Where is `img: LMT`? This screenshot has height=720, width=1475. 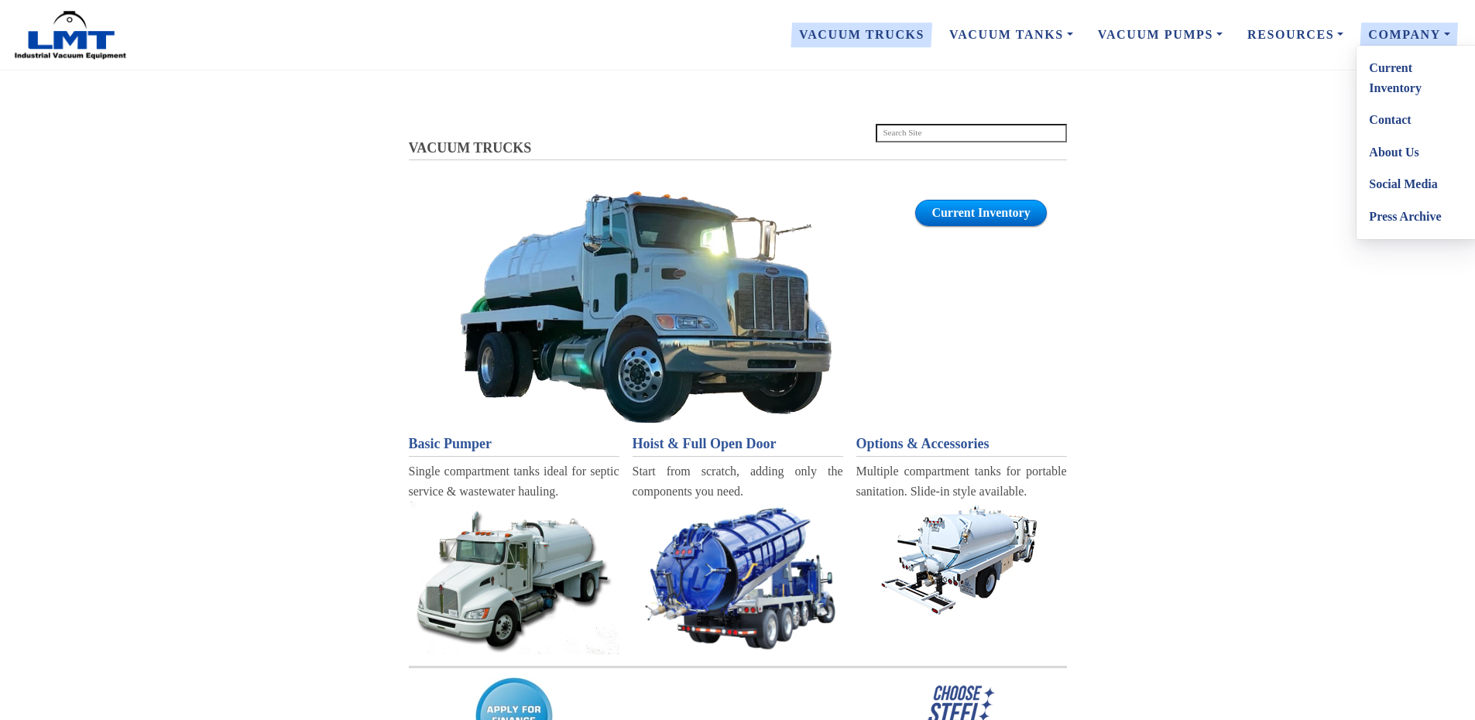 img: LMT is located at coordinates (70, 35).